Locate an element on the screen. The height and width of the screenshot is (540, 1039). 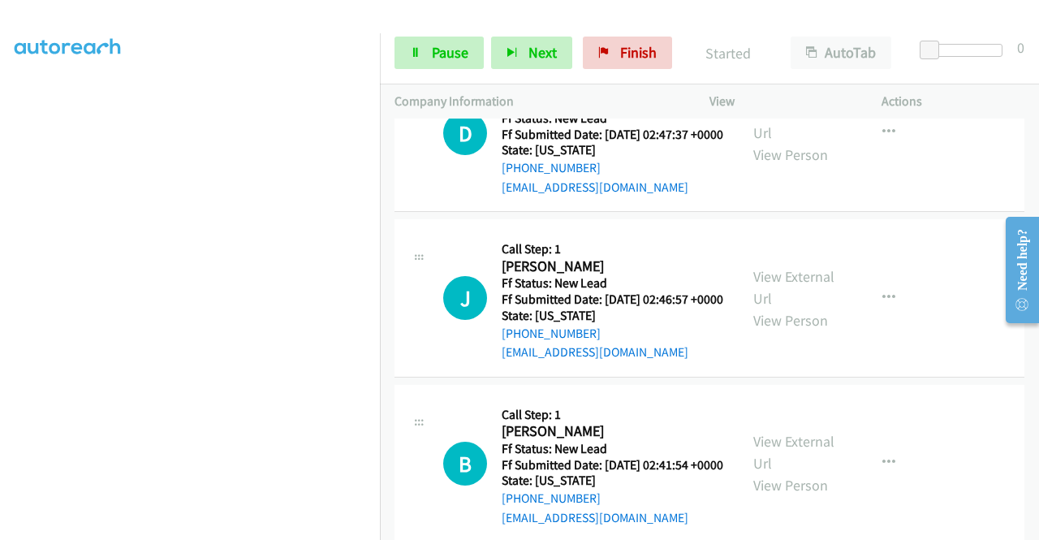
button: Next is located at coordinates (532, 53).